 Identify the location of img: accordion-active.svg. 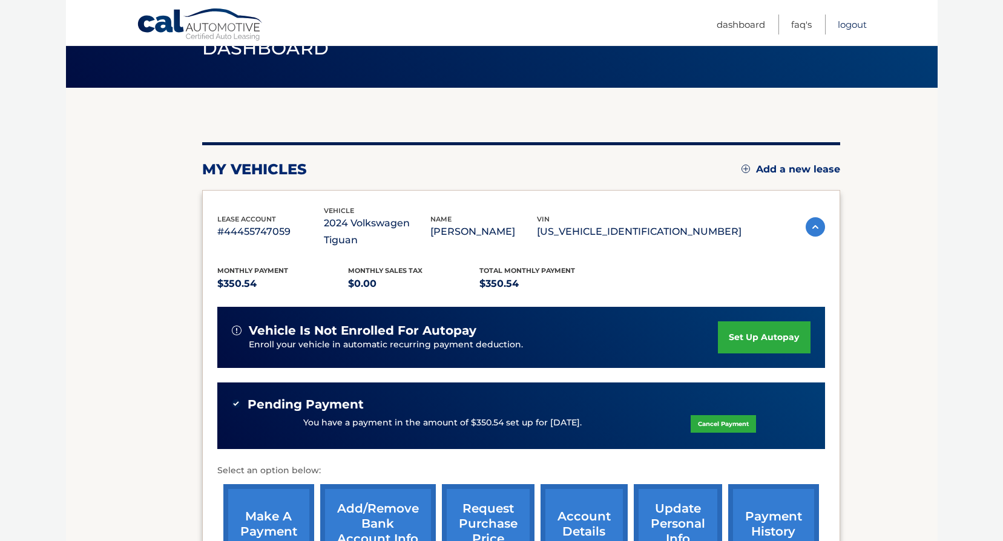
(815, 227).